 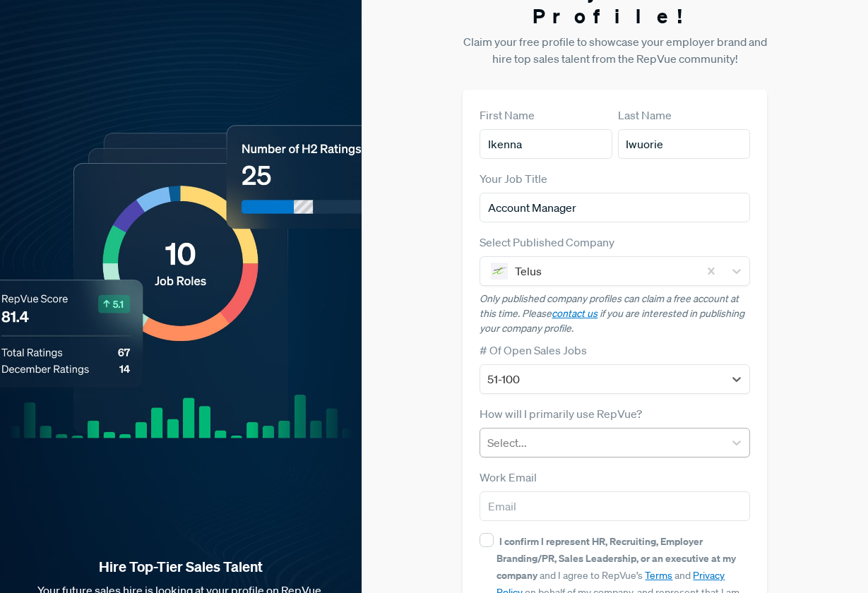 I want to click on label: How will I primarily use RepVue?, so click(x=561, y=414).